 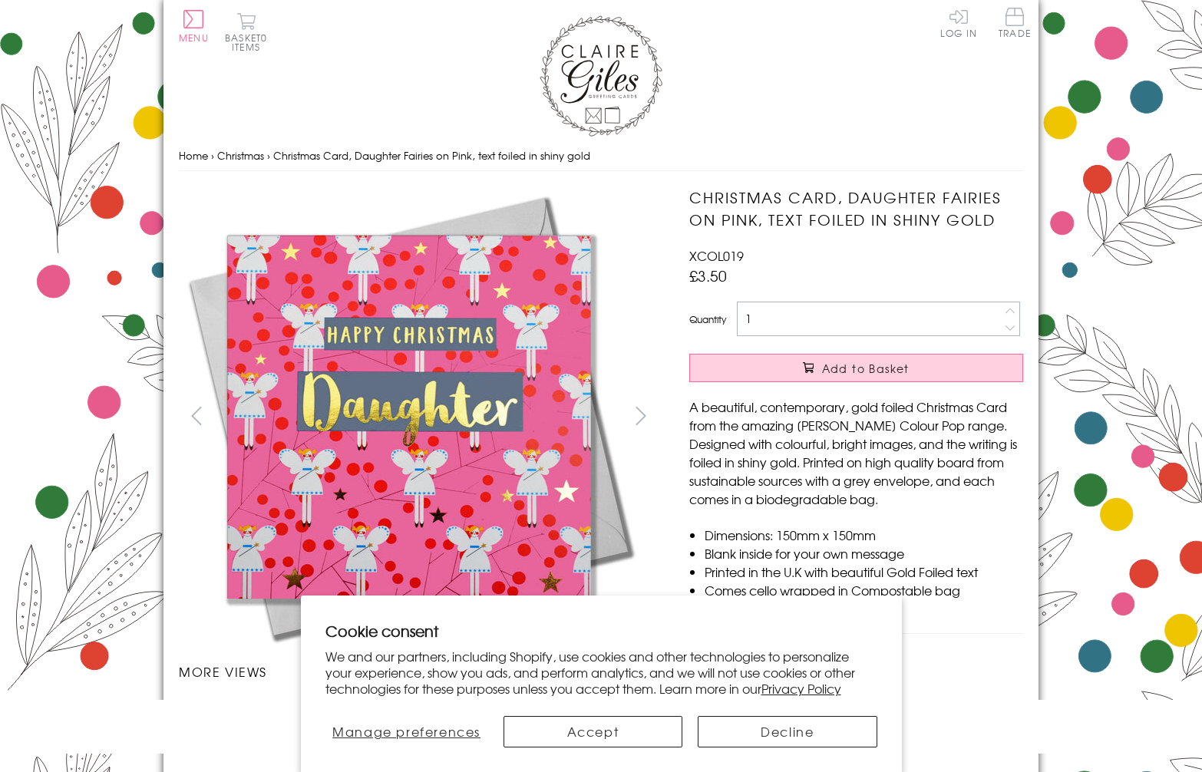 What do you see at coordinates (601, 156) in the screenshot?
I see `nav: breadcrumbs` at bounding box center [601, 156].